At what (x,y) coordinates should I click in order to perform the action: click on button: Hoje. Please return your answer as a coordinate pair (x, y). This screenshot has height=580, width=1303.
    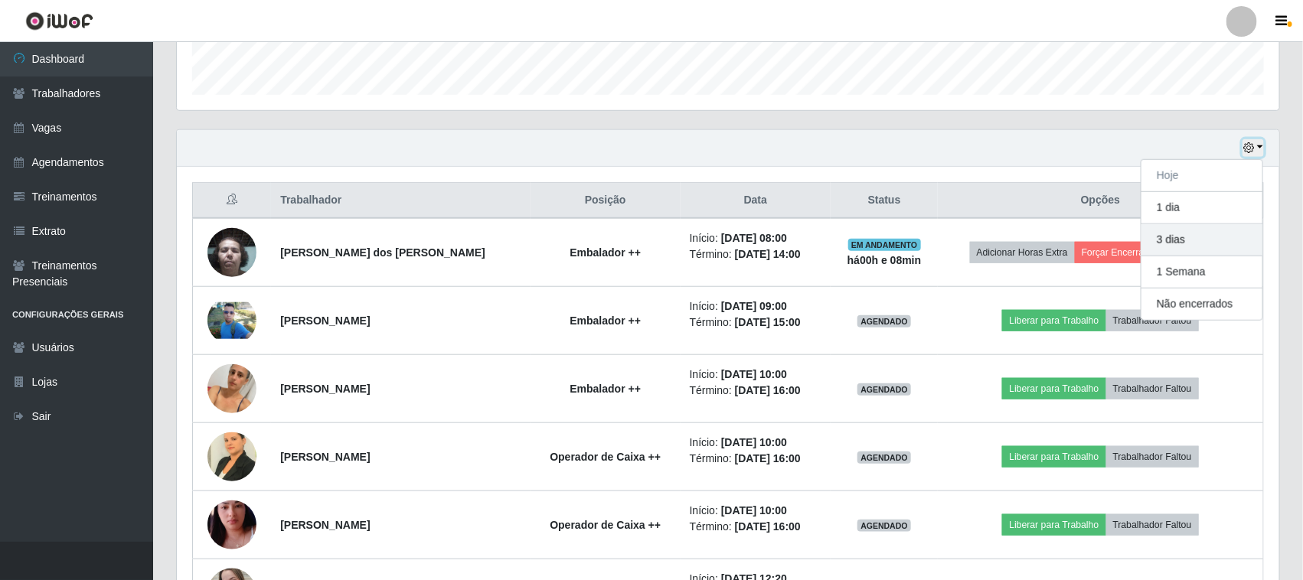
    Looking at the image, I should click on (1202, 176).